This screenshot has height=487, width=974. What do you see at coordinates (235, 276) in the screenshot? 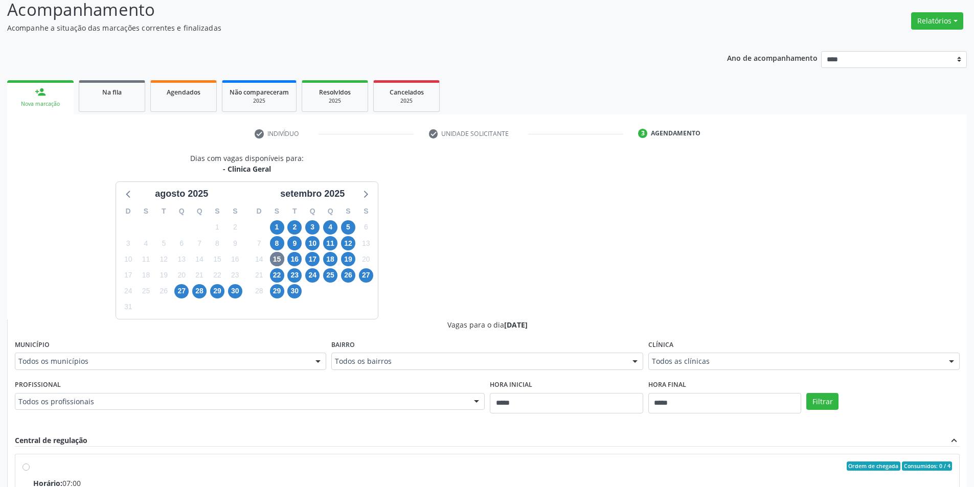
I see `span: sábado, 23 de agosto de 2025` at bounding box center [235, 276].